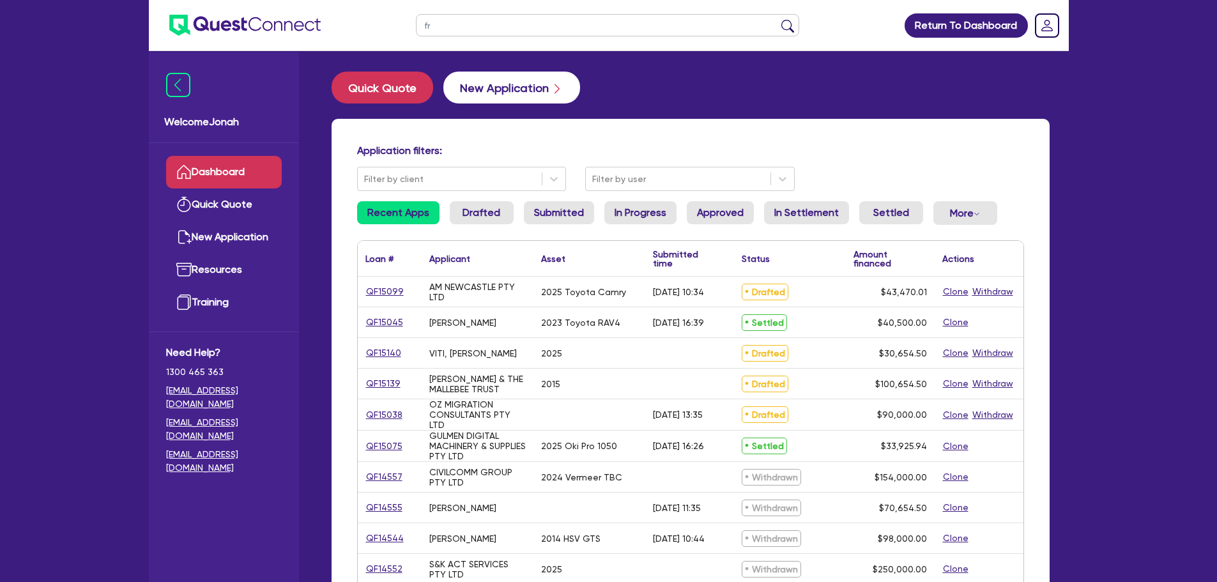 The image size is (1217, 582). I want to click on div: OZ MIGRATION CONSULTANTS PTY LTD, so click(477, 415).